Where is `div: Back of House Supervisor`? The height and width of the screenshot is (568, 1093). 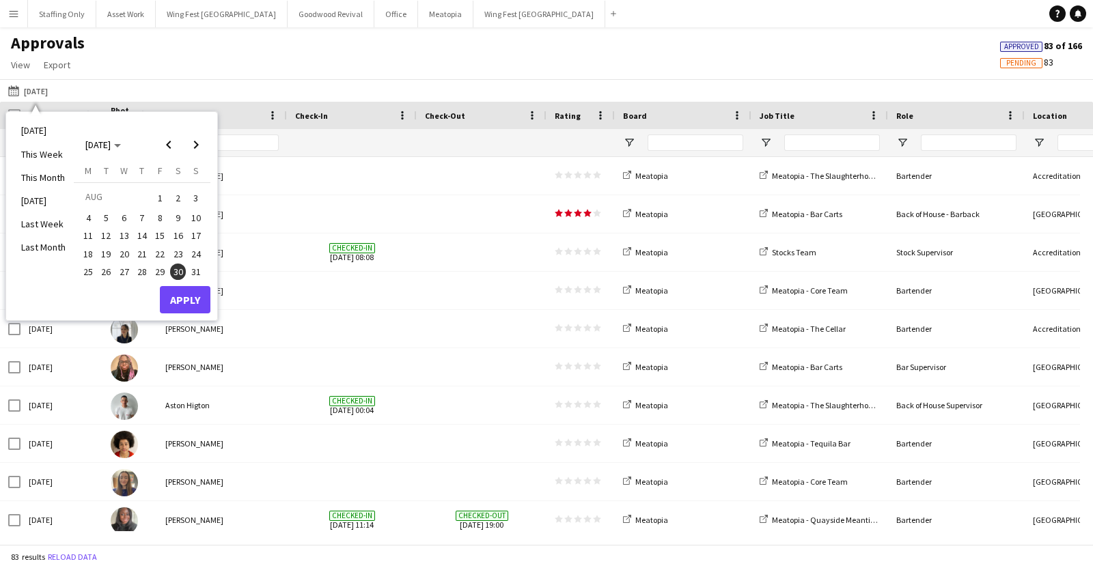
div: Back of House Supervisor is located at coordinates (956, 405).